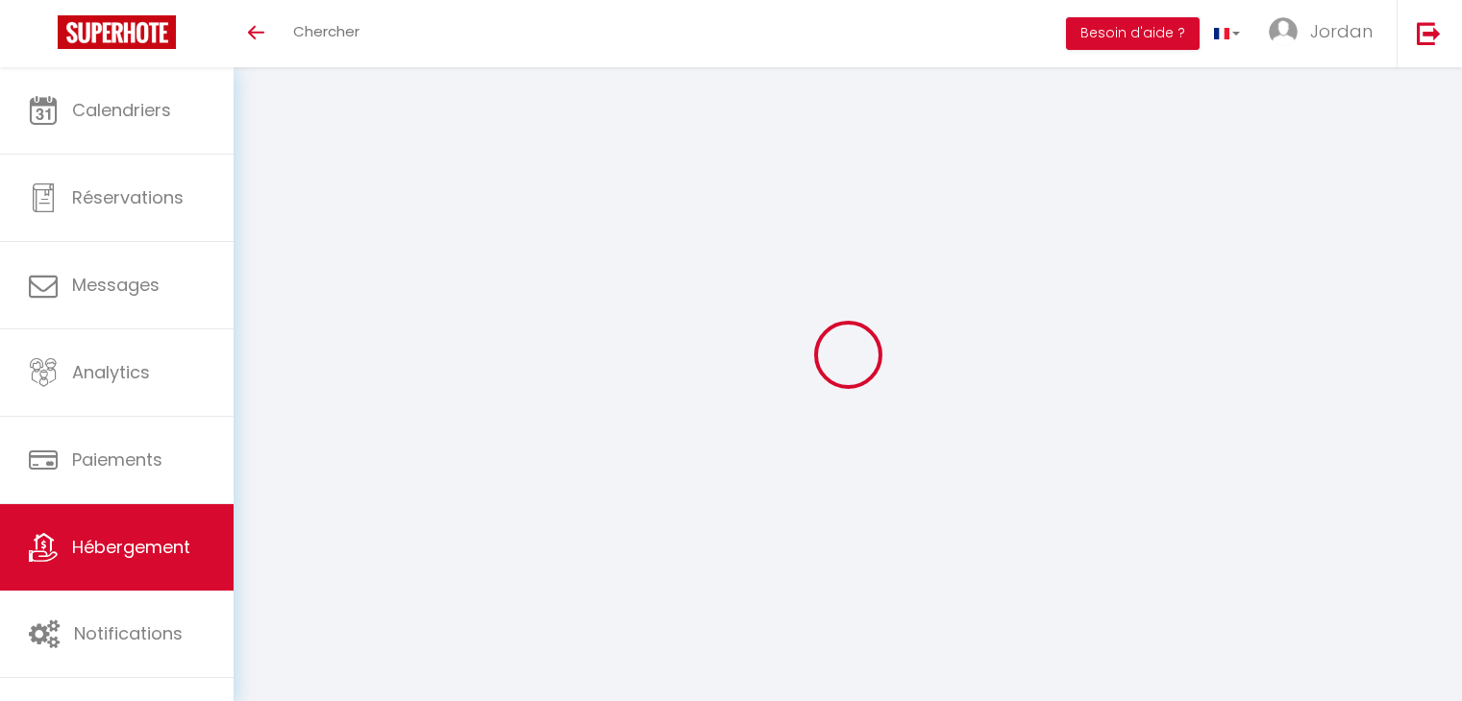  Describe the element at coordinates (326, 31) in the screenshot. I see `span: Chercher` at that location.